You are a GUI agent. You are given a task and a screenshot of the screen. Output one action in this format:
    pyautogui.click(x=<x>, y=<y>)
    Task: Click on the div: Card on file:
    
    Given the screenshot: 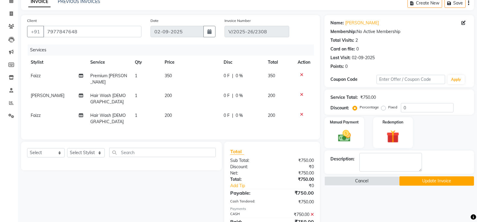 What is the action you would take?
    pyautogui.click(x=343, y=49)
    